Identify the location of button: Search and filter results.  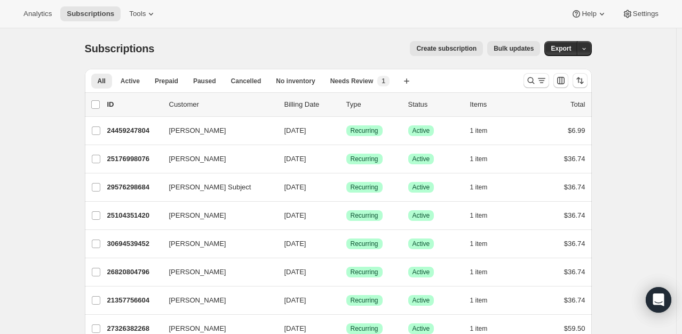
(537, 81).